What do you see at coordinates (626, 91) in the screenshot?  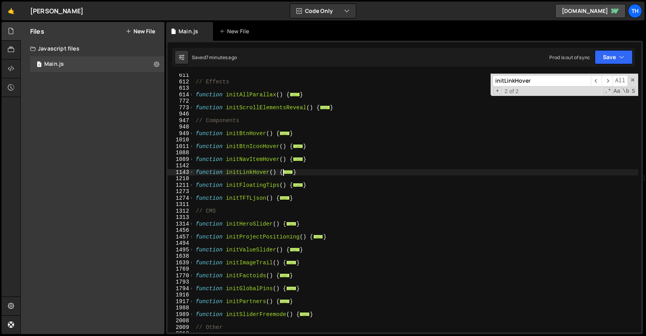 I see `span: Whole Word Search` at bounding box center [626, 91].